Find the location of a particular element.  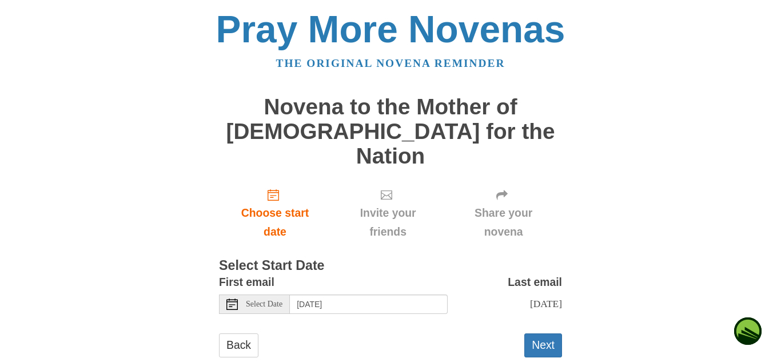

span: Choose start date is located at coordinates (275, 222).